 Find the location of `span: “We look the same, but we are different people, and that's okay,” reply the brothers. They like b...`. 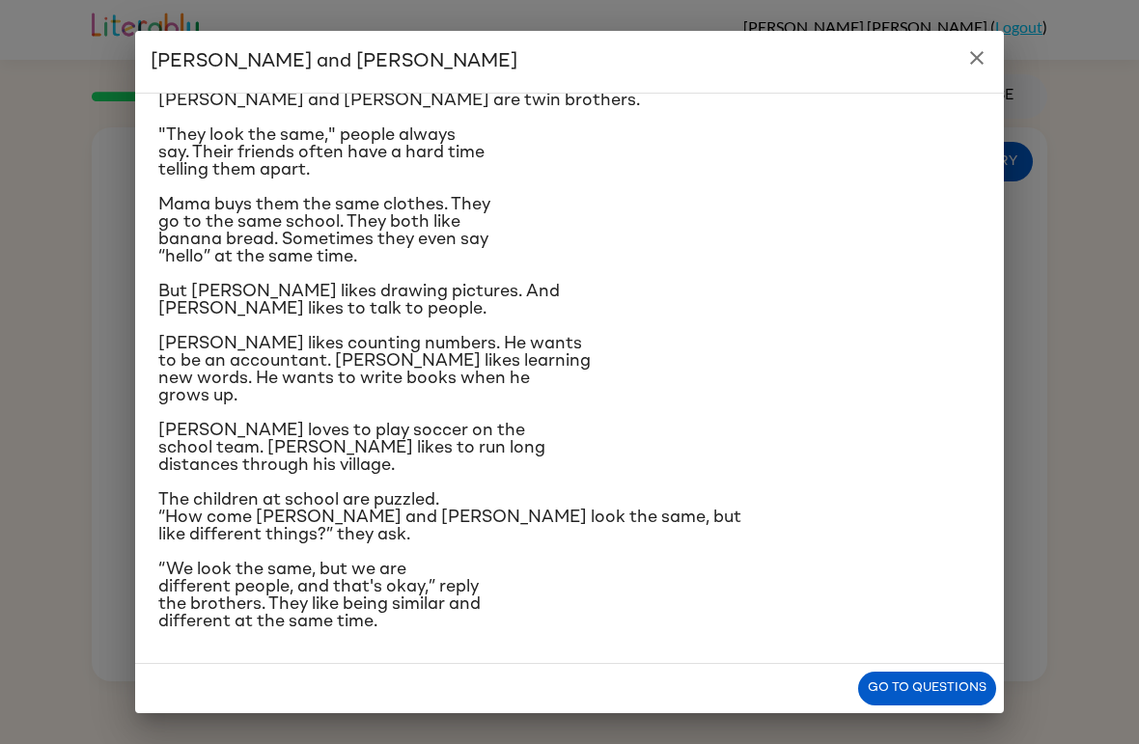

span: “We look the same, but we are different people, and that's okay,” reply the brothers. They like b... is located at coordinates (320, 596).